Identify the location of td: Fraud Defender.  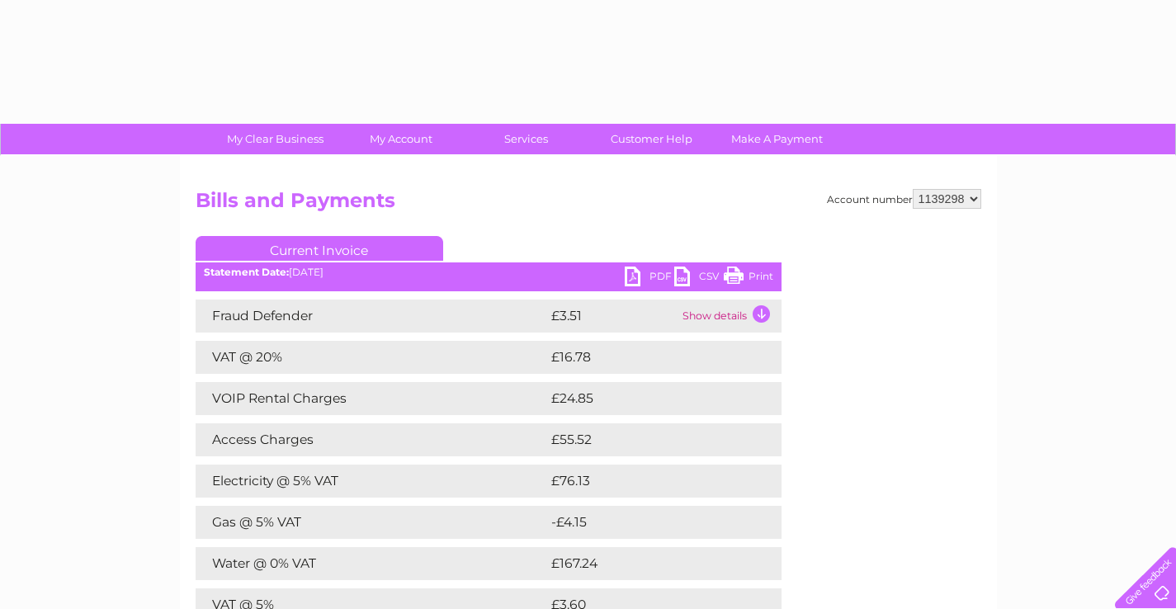
(371, 316).